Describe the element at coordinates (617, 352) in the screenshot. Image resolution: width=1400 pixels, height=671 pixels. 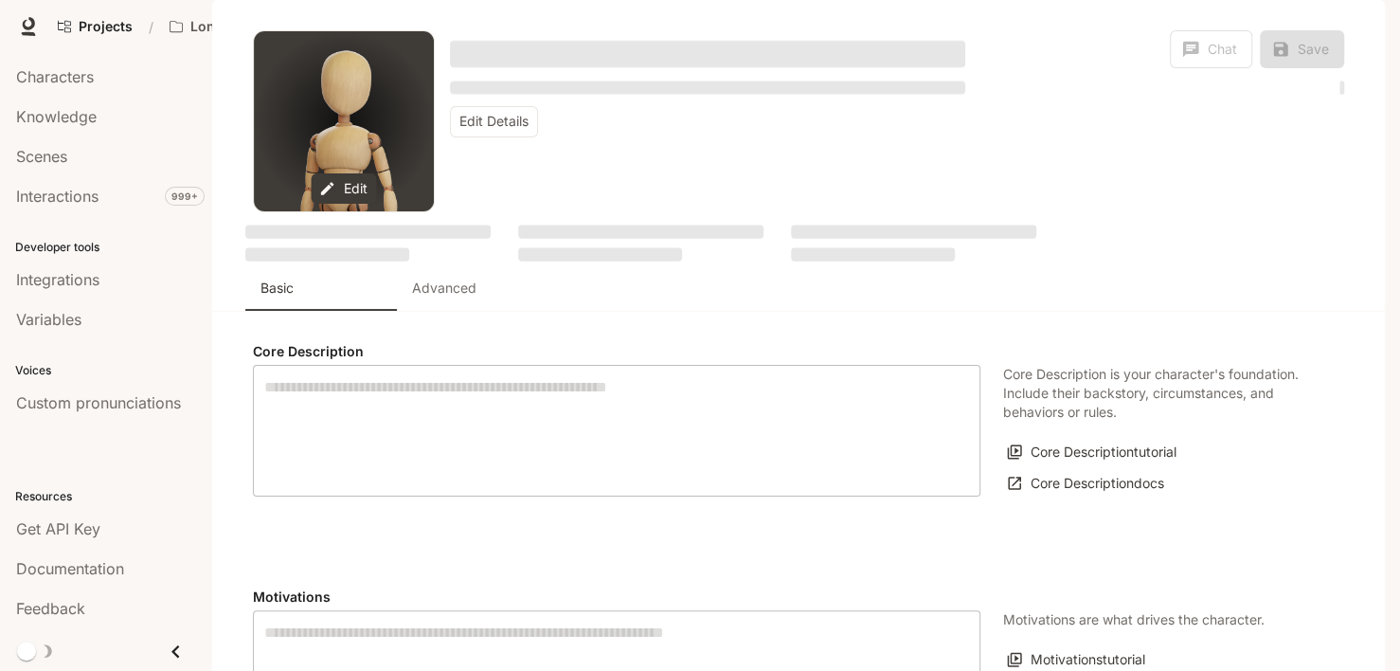
I see `h4: Core Description` at that location.